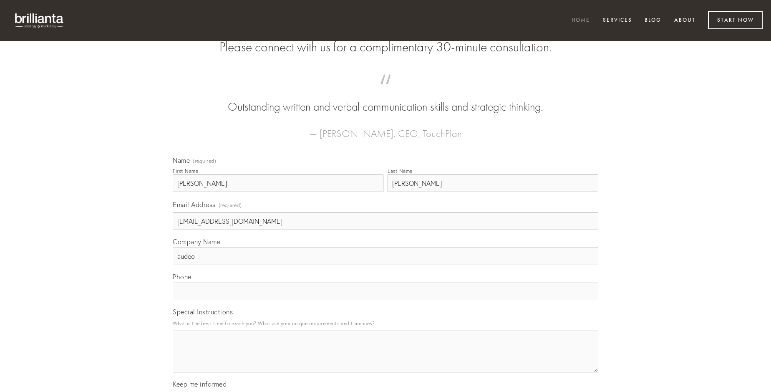 The height and width of the screenshot is (392, 771). I want to click on a: Start Now, so click(735, 20).